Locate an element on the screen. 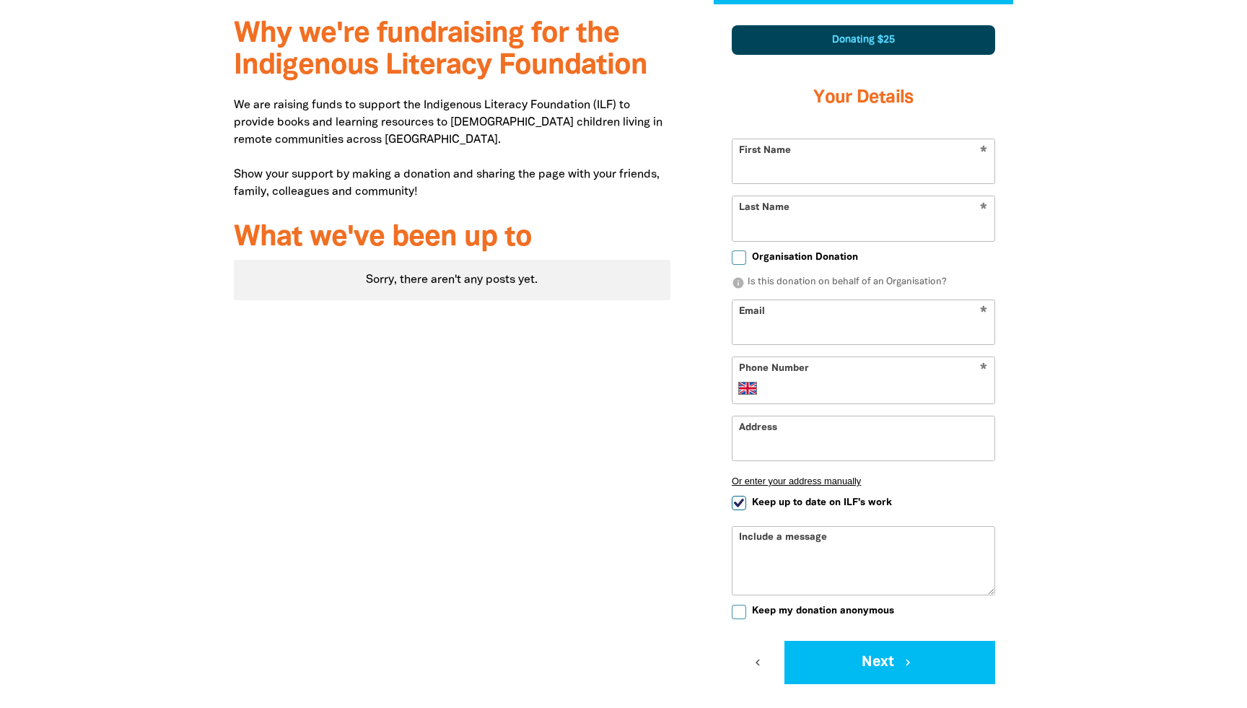 The image size is (1247, 708). i: chevron_left is located at coordinates (757, 662).